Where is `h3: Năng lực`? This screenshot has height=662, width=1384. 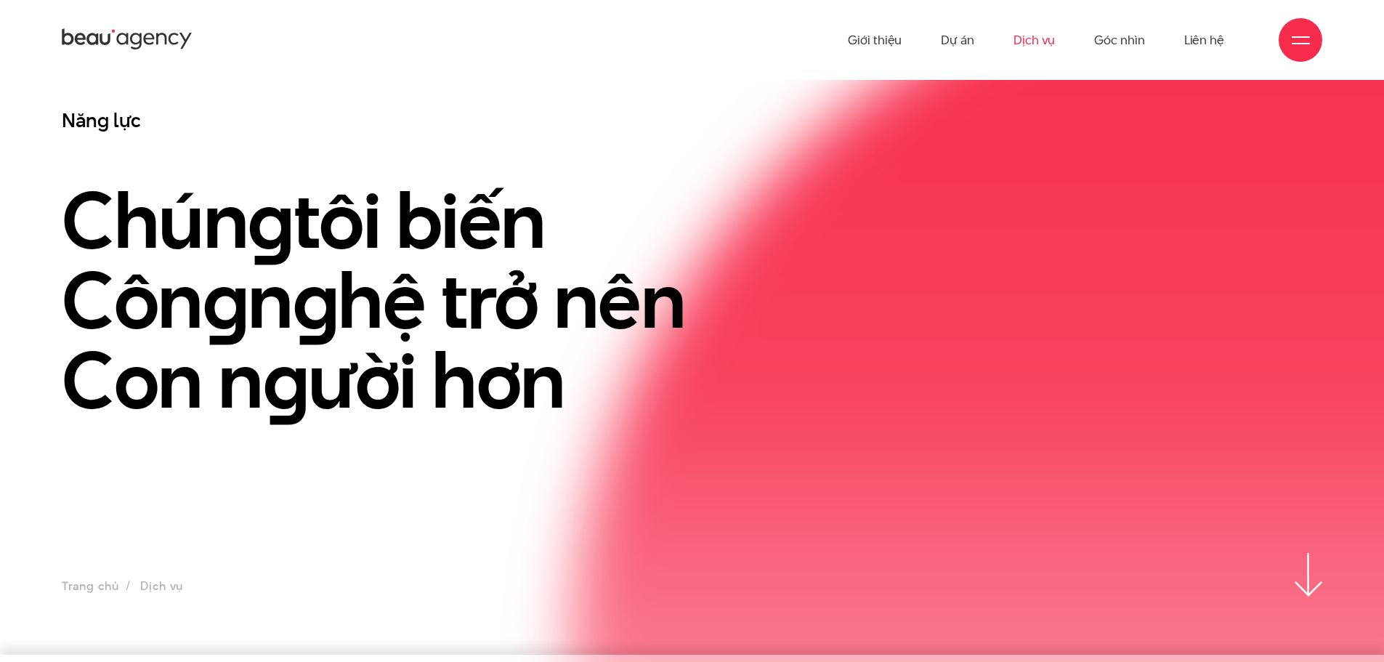 h3: Năng lực is located at coordinates (529, 120).